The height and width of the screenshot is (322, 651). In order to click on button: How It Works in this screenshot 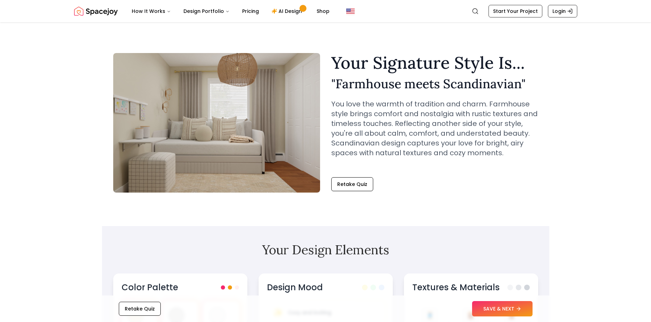, I will do `click(151, 11)`.